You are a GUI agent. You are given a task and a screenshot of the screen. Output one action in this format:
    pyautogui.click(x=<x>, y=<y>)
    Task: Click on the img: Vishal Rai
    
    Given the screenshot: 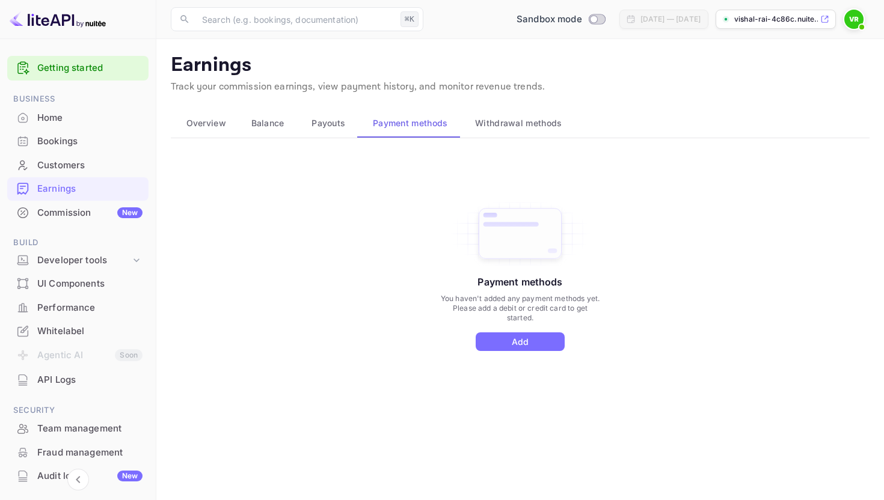 What is the action you would take?
    pyautogui.click(x=854, y=19)
    